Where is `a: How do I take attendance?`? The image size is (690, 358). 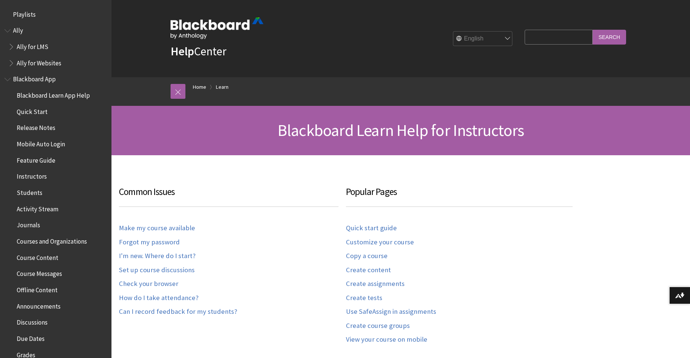 a: How do I take attendance? is located at coordinates (159, 298).